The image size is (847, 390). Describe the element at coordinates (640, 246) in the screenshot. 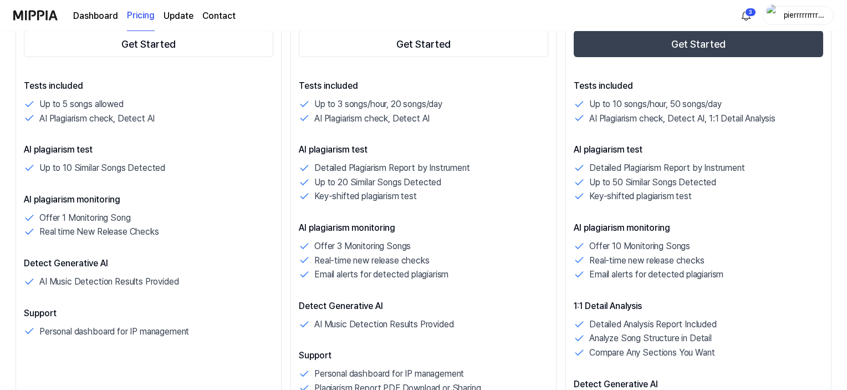

I see `p: Offer 10 Monitoring Songs` at that location.